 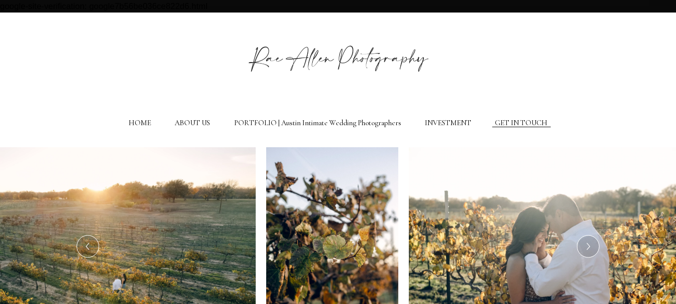 What do you see at coordinates (140, 123) in the screenshot?
I see `a: HOME` at bounding box center [140, 123].